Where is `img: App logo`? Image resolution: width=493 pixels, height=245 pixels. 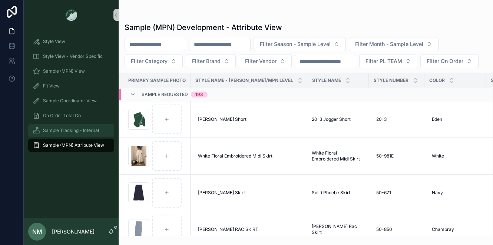
img: App logo is located at coordinates (71, 15).